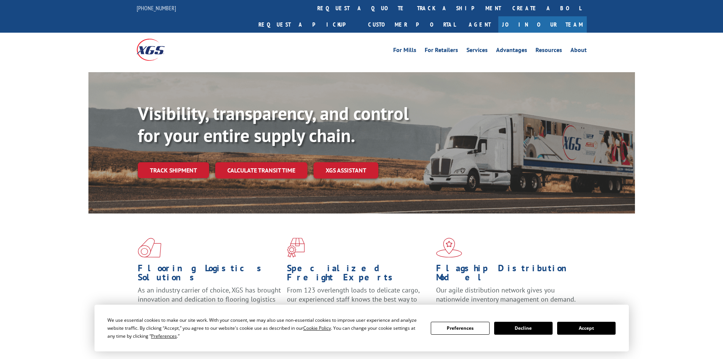 This screenshot has height=359, width=723. What do you see at coordinates (543, 24) in the screenshot?
I see `a: Join Our Team` at bounding box center [543, 24].